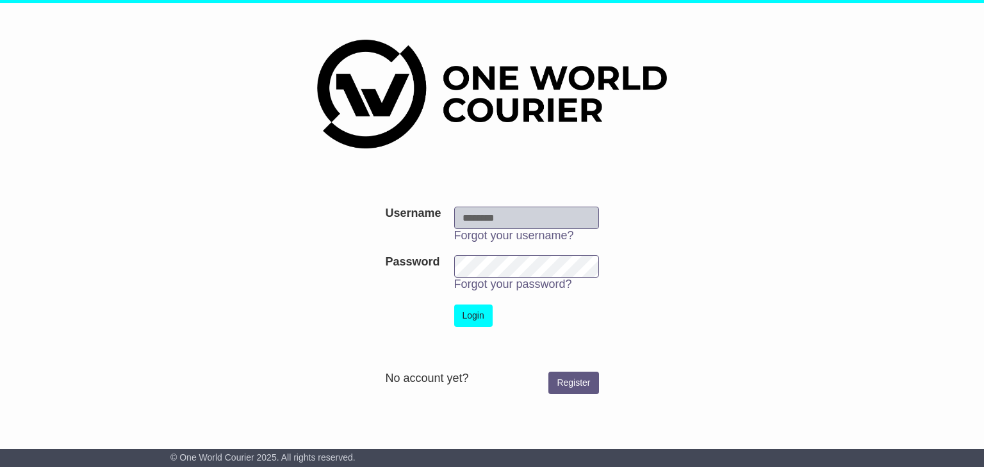 The height and width of the screenshot is (467, 984). Describe the element at coordinates (263, 458) in the screenshot. I see `span: © One World Courier 2025. All rights reserved.` at that location.